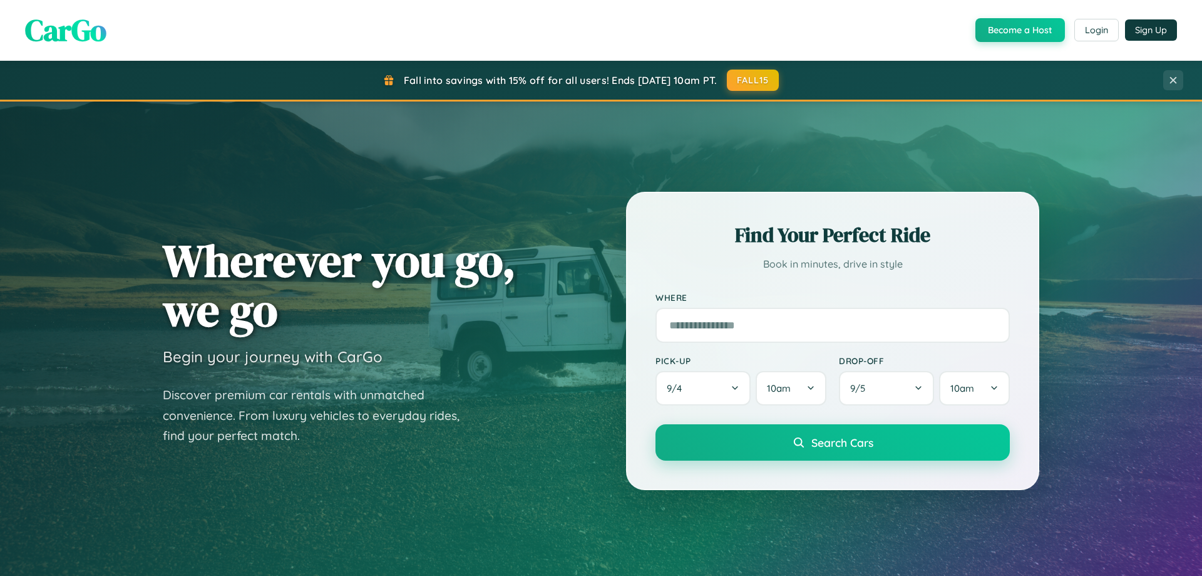 The height and width of the screenshot is (576, 1202). What do you see at coordinates (833, 235) in the screenshot?
I see `h2: Find Your Perfect Ride` at bounding box center [833, 235].